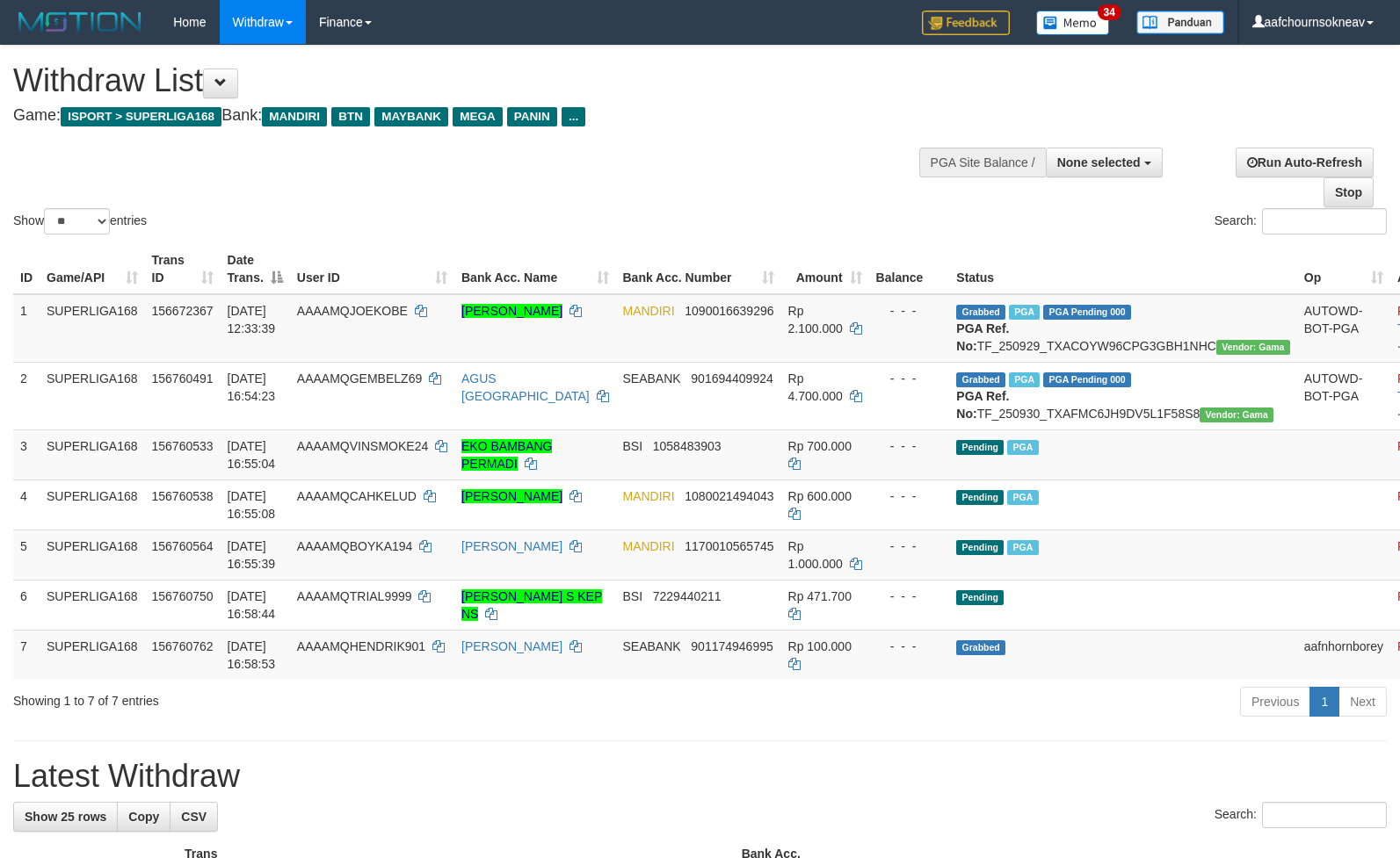 The image size is (1400, 858). What do you see at coordinates (825, 268) in the screenshot?
I see `th: Amount: activate to sort column ascending` at bounding box center [825, 268].